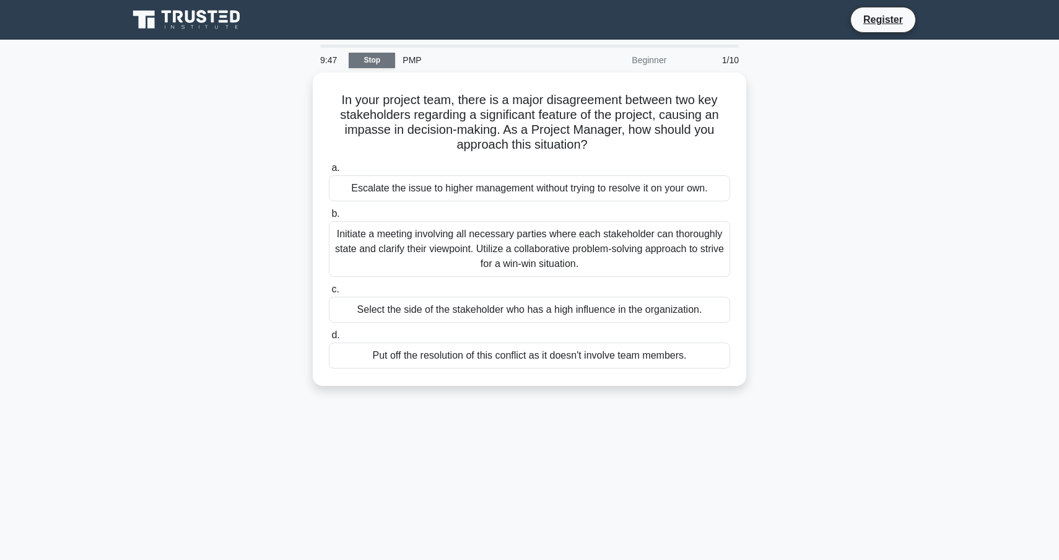  I want to click on span: b., so click(335, 213).